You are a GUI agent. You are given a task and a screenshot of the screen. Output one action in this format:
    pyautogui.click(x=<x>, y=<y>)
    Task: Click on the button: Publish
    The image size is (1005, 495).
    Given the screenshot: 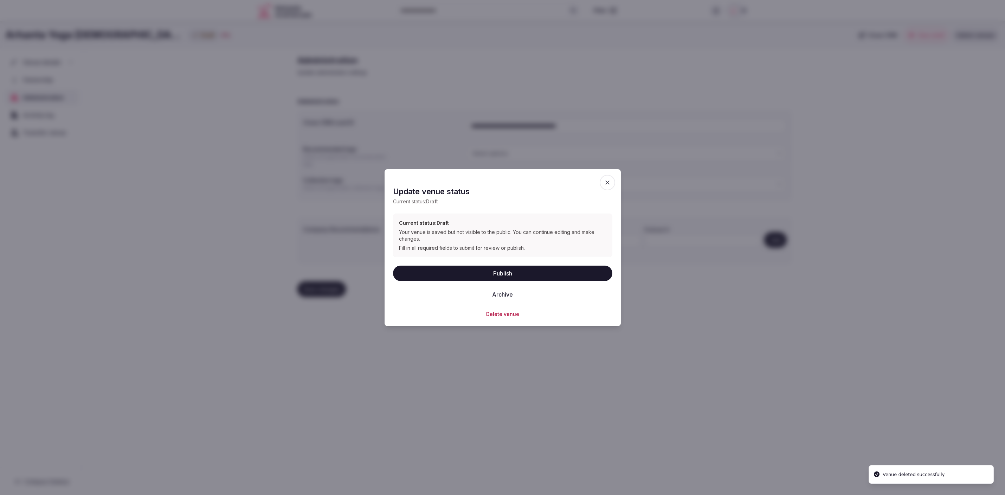 What is the action you would take?
    pyautogui.click(x=503, y=273)
    